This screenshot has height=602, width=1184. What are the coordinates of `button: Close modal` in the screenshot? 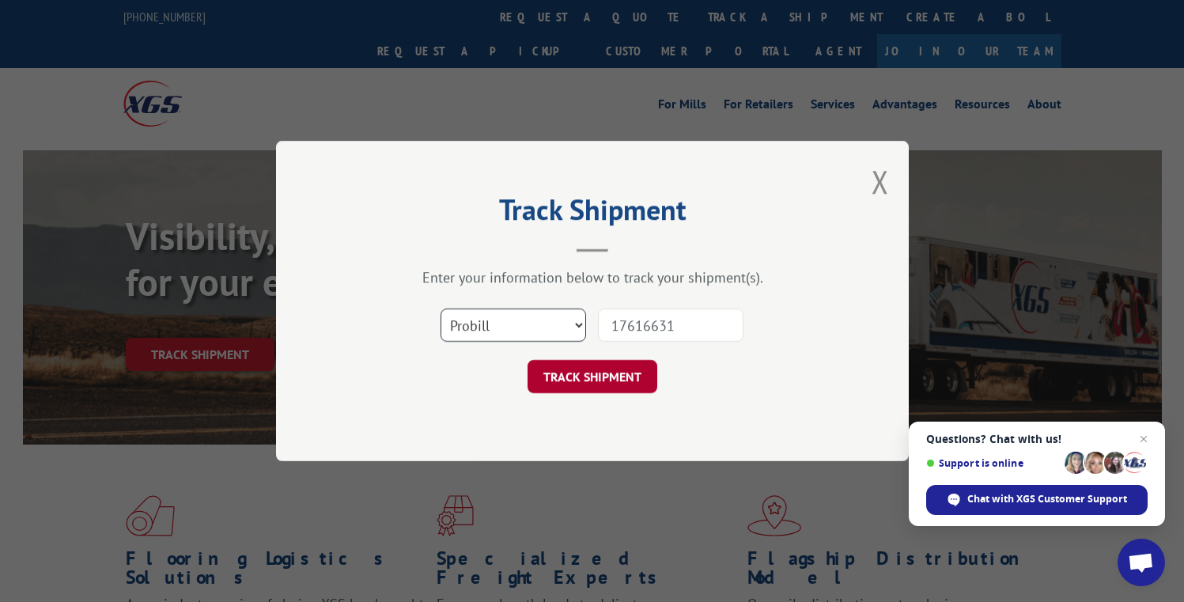 It's located at (880, 181).